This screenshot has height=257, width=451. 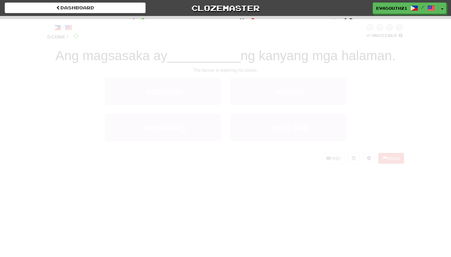 I want to click on span: Incorrect, so click(x=215, y=21).